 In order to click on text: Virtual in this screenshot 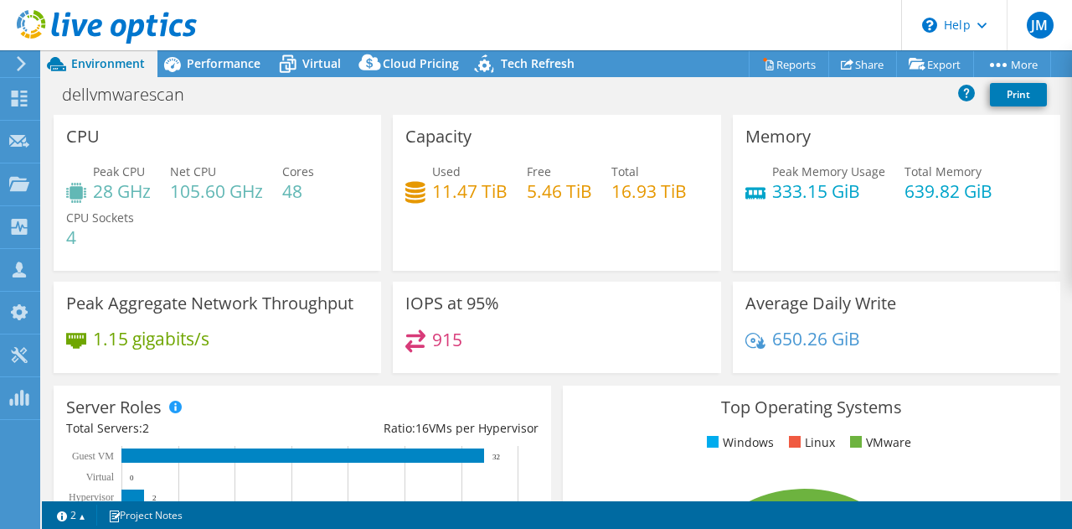, I will do `click(101, 477)`.